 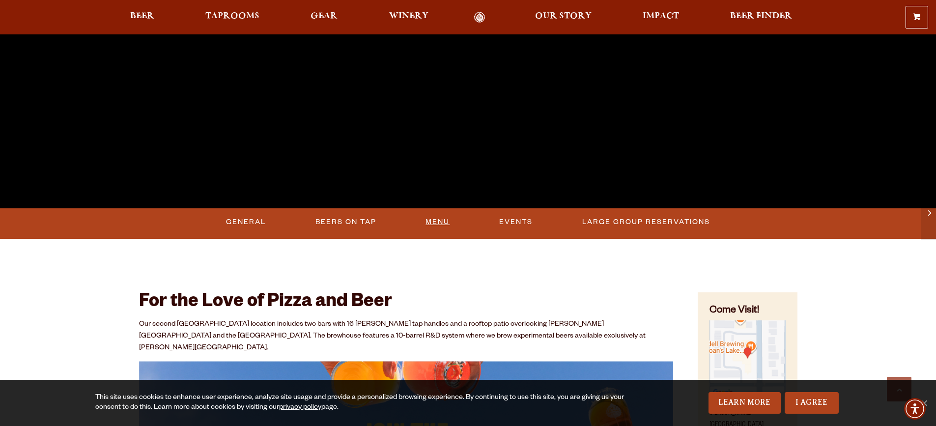 What do you see at coordinates (563, 17) in the screenshot?
I see `a: Our Story` at bounding box center [563, 17].